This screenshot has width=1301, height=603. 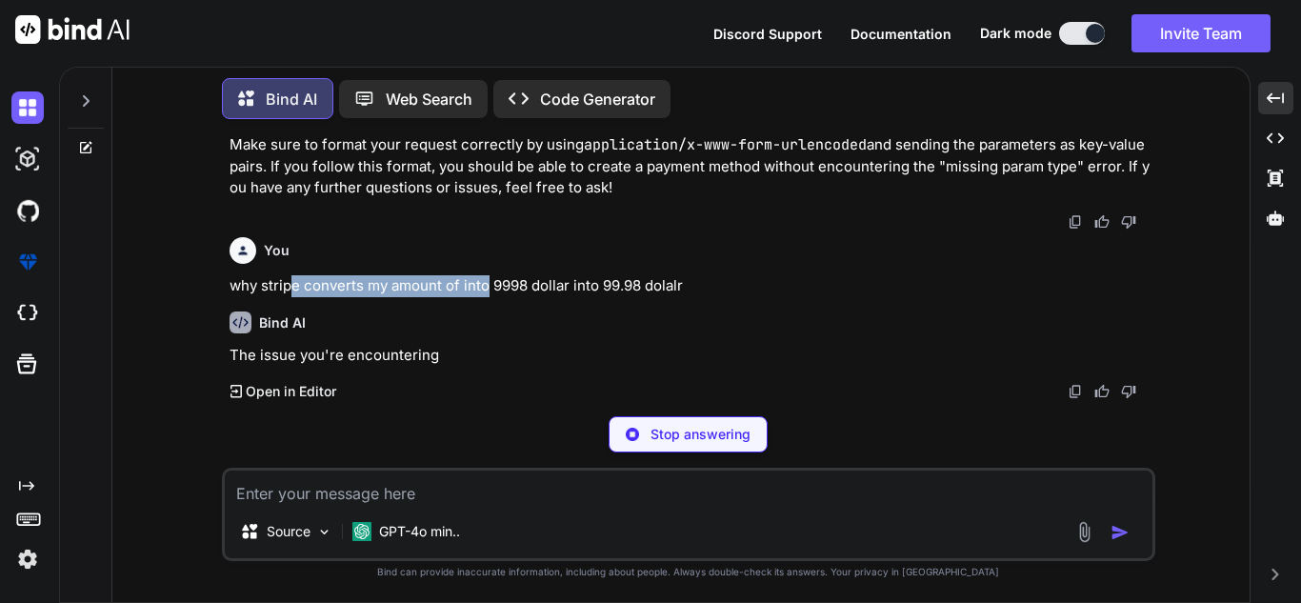 I want to click on p: Open in Editor, so click(x=290, y=391).